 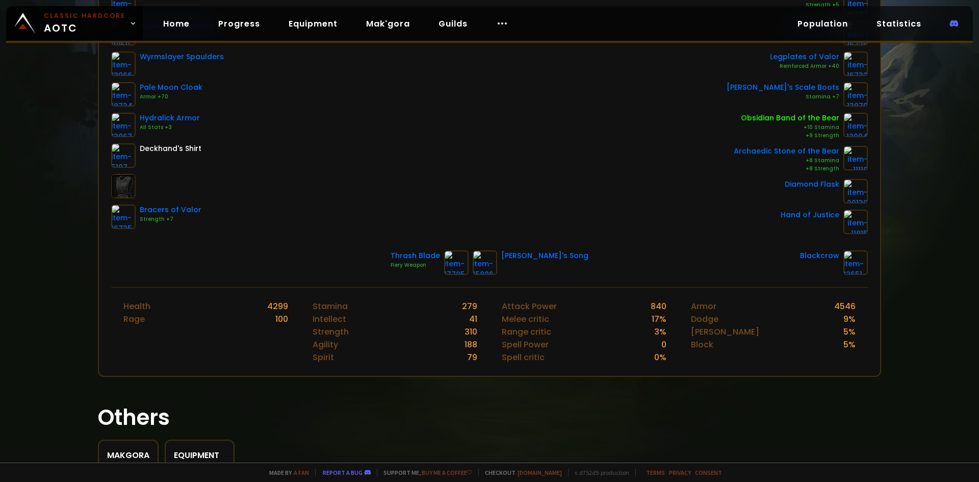 What do you see at coordinates (301, 472) in the screenshot?
I see `a: a fan` at bounding box center [301, 472].